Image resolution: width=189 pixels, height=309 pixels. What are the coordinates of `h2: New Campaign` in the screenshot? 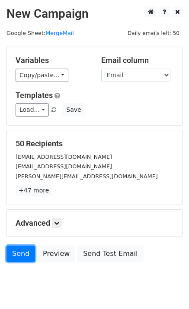 It's located at (94, 14).